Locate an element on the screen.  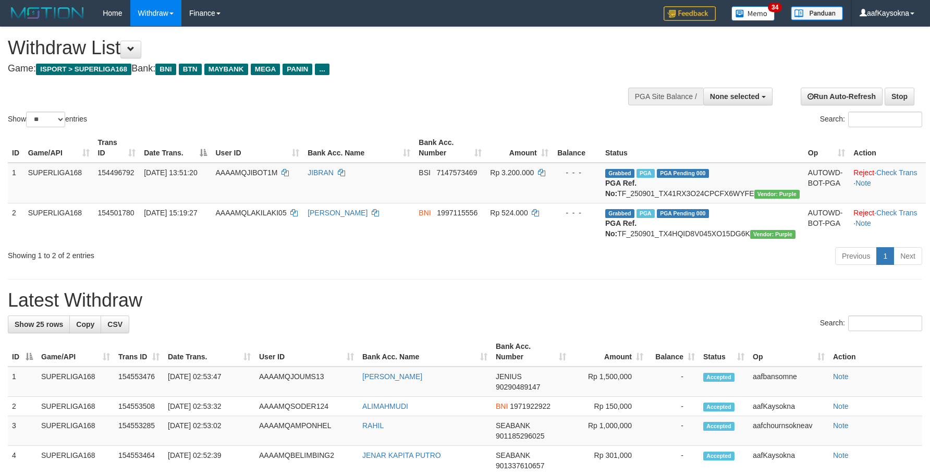
span: Marked by aafsoycanthlai is located at coordinates (645, 213).